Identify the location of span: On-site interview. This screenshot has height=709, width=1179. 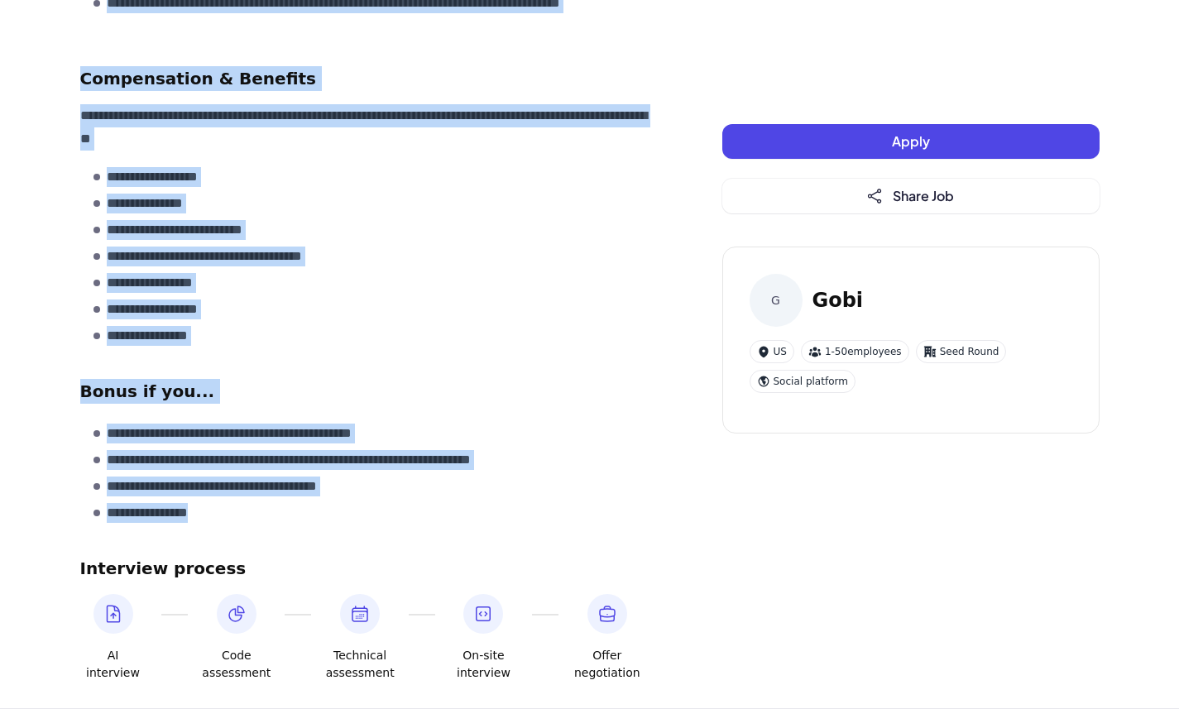
(483, 665).